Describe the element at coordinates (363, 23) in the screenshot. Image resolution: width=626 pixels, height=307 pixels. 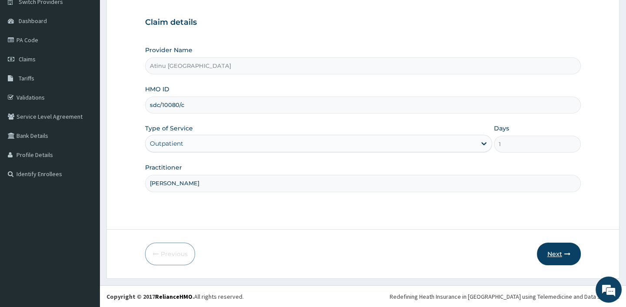
I see `h3: Claim details` at that location.